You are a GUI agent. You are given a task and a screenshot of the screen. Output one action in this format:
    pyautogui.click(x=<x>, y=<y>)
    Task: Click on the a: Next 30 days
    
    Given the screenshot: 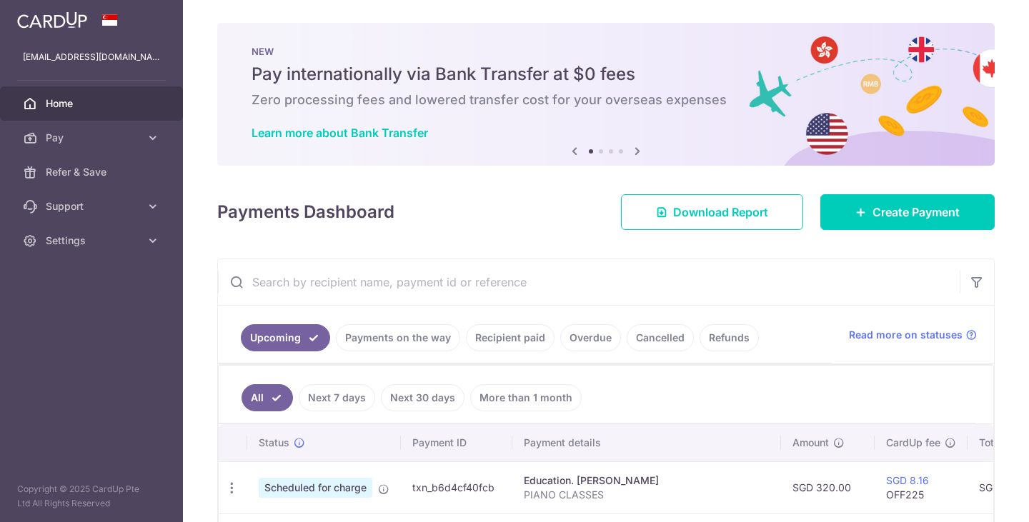 What is the action you would take?
    pyautogui.click(x=422, y=398)
    